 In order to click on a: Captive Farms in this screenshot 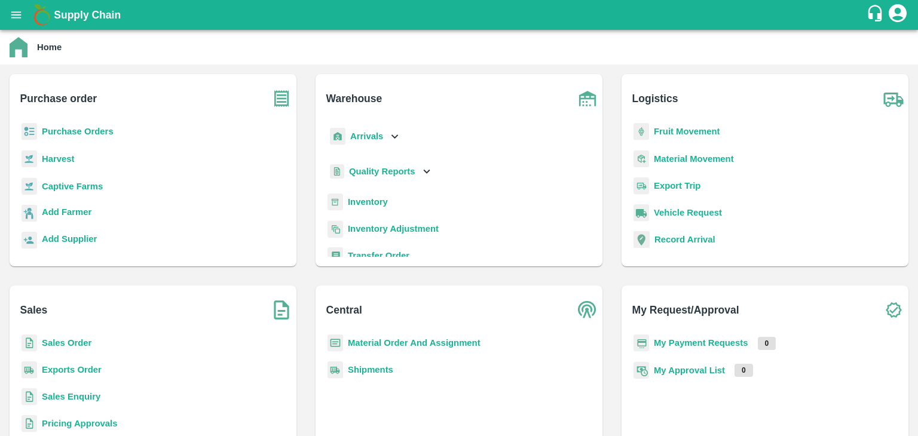, I will do `click(72, 186)`.